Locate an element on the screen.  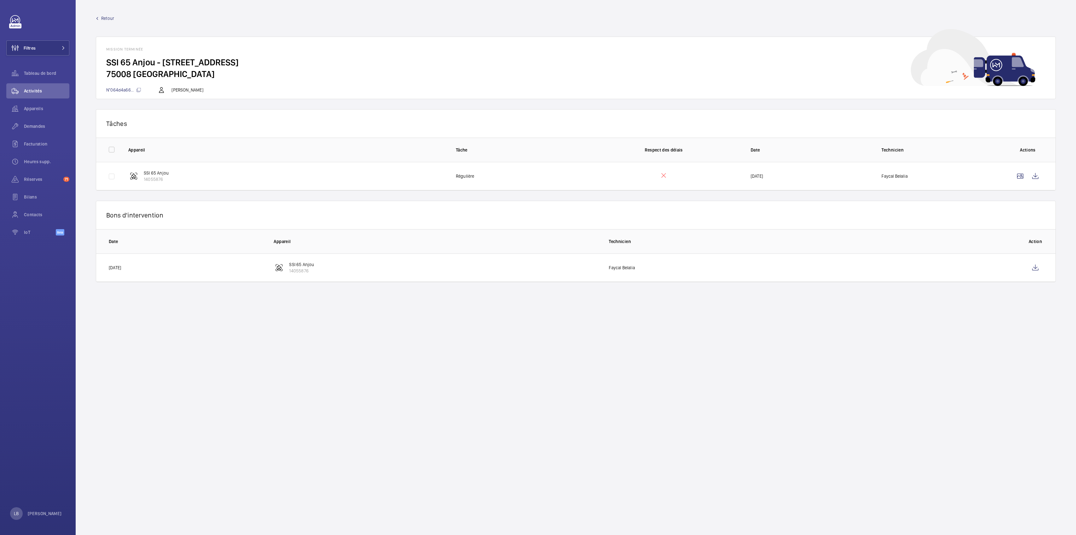
span: Filtres is located at coordinates (30, 48).